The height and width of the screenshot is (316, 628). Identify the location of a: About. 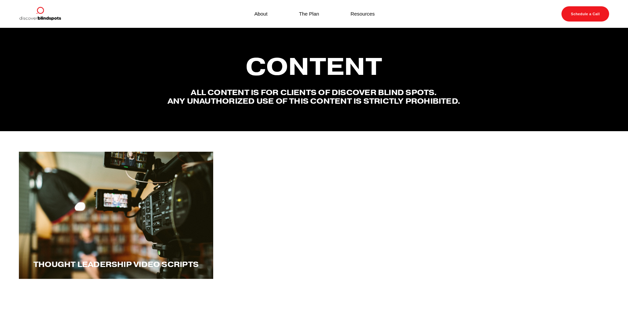
(261, 14).